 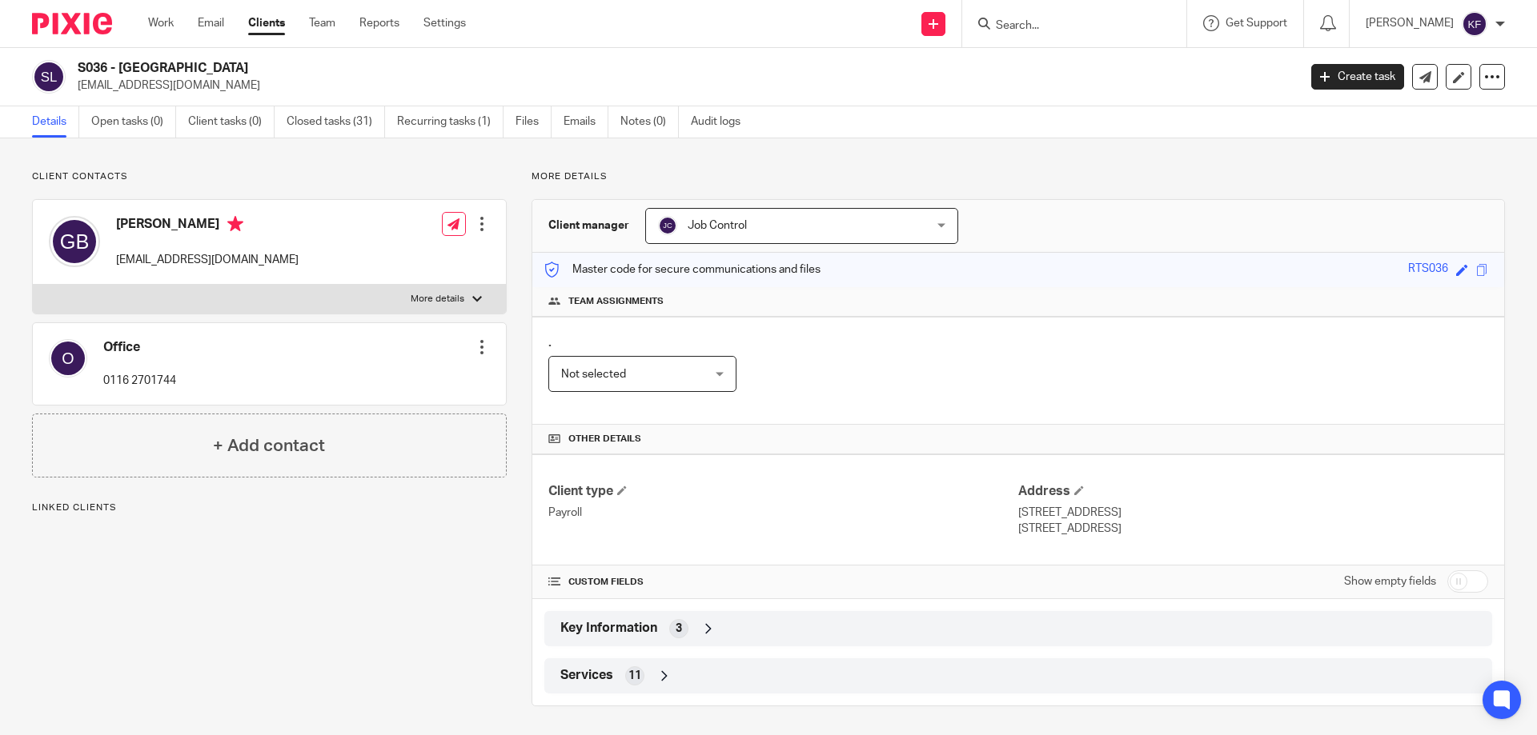 What do you see at coordinates (139, 347) in the screenshot?
I see `h4: Office` at bounding box center [139, 347].